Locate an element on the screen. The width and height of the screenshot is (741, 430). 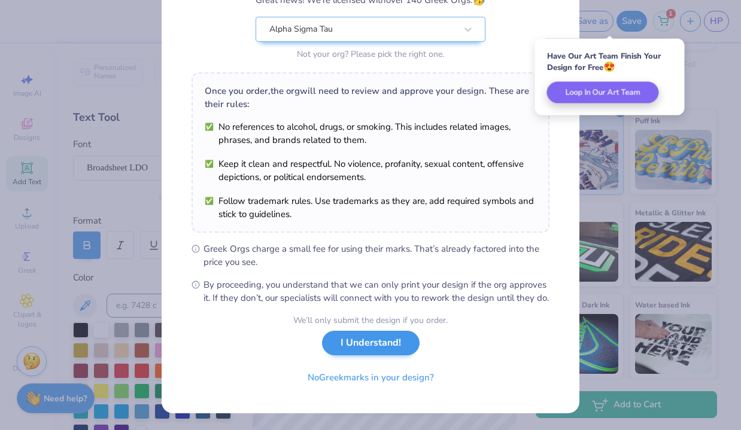
li: Follow trademark rules. Use trademarks as they are, add required symbols and stick to guidelines. is located at coordinates (370, 208).